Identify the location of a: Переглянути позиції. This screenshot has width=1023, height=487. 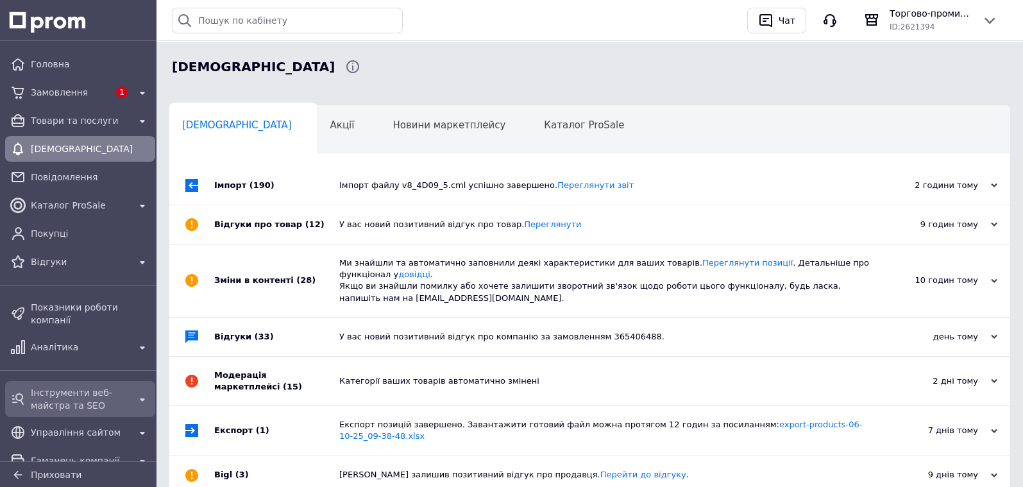
(747, 262).